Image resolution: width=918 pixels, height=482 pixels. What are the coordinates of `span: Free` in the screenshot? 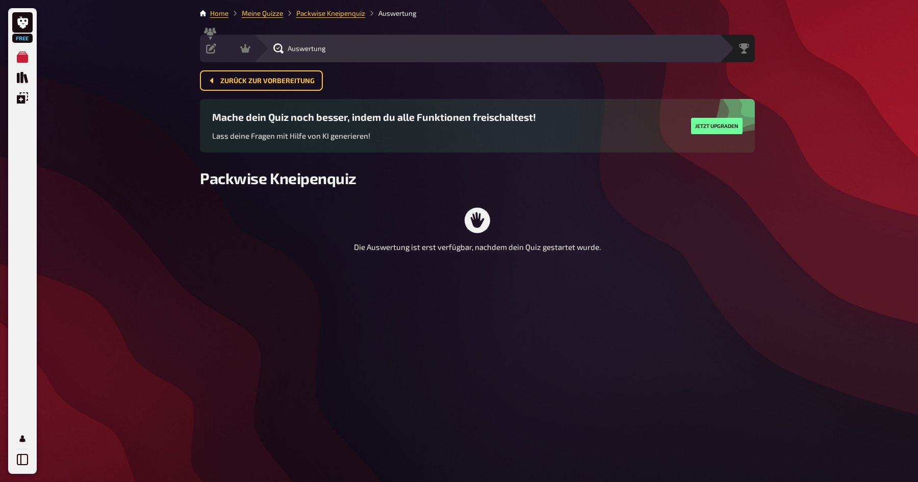 It's located at (22, 38).